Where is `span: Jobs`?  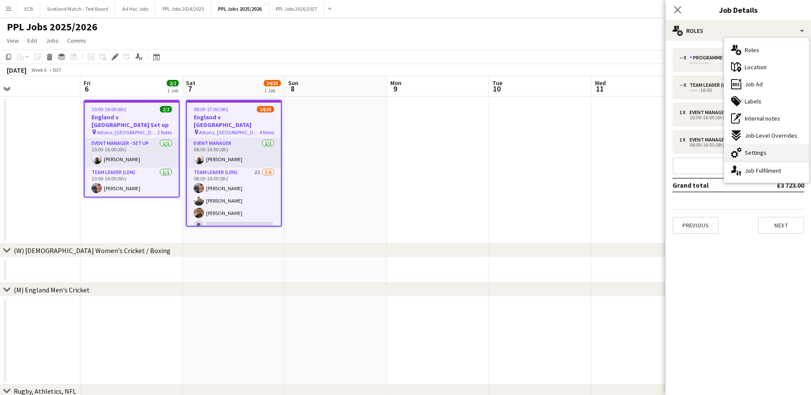 span: Jobs is located at coordinates (52, 41).